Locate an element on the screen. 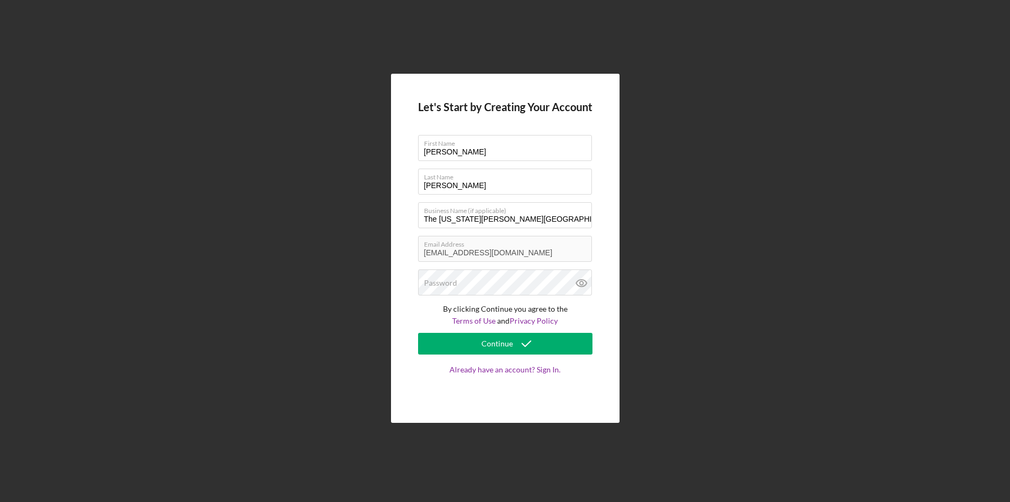  p: By clicking Continue you agree to the and is located at coordinates (505, 315).